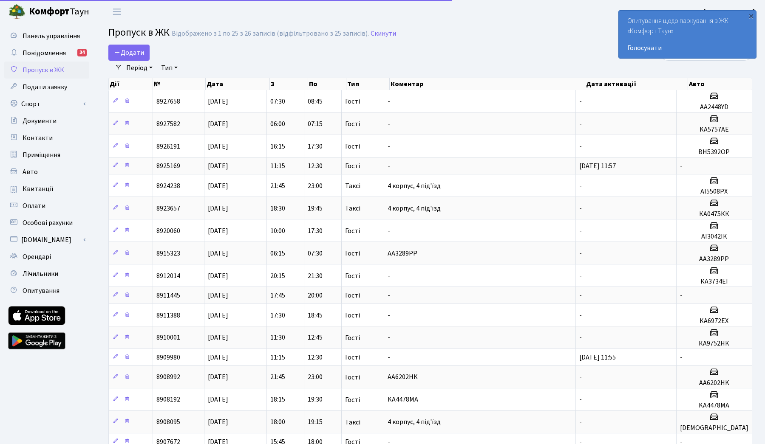  What do you see at coordinates (277, 338) in the screenshot?
I see `span: 11:30` at bounding box center [277, 338].